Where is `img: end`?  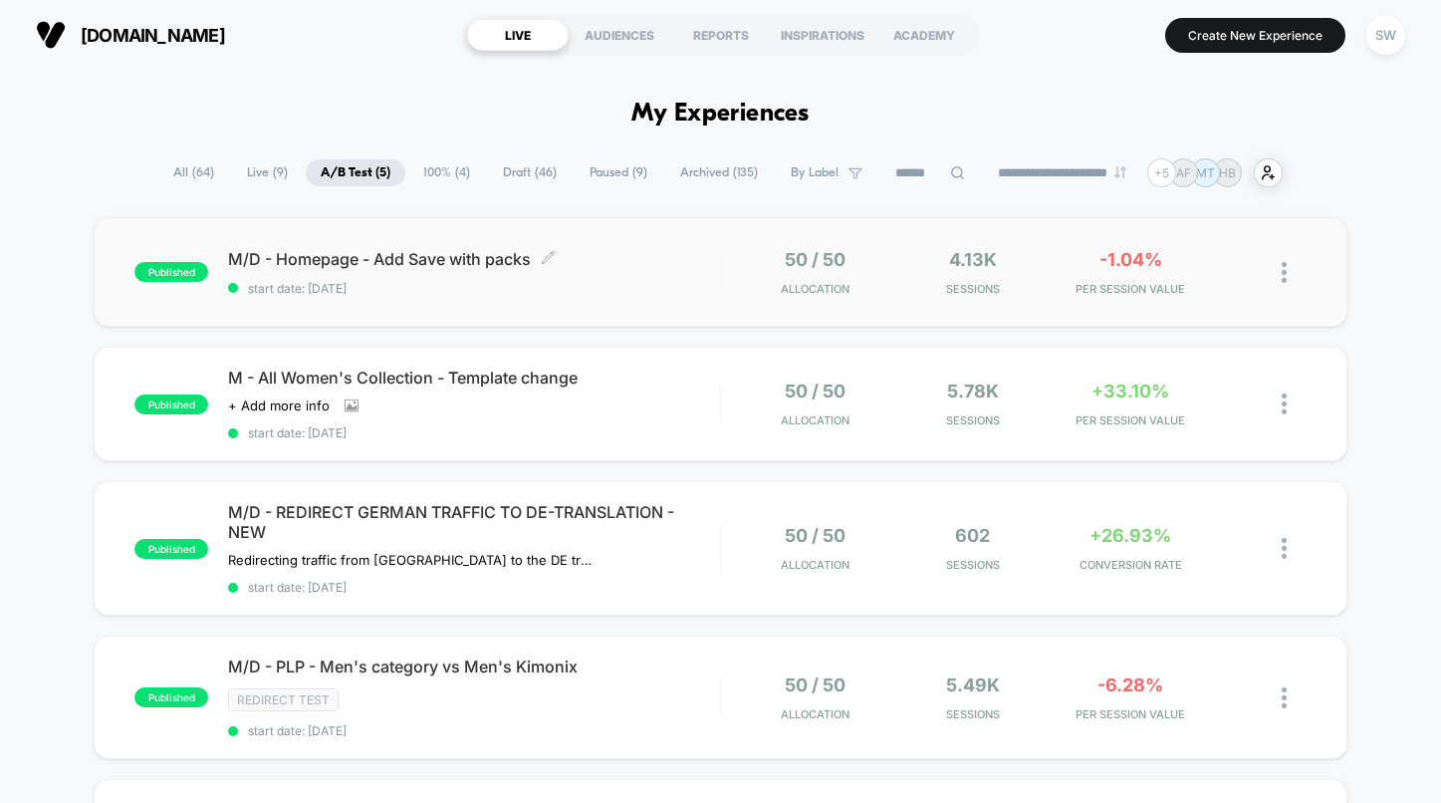
img: end is located at coordinates (1120, 172).